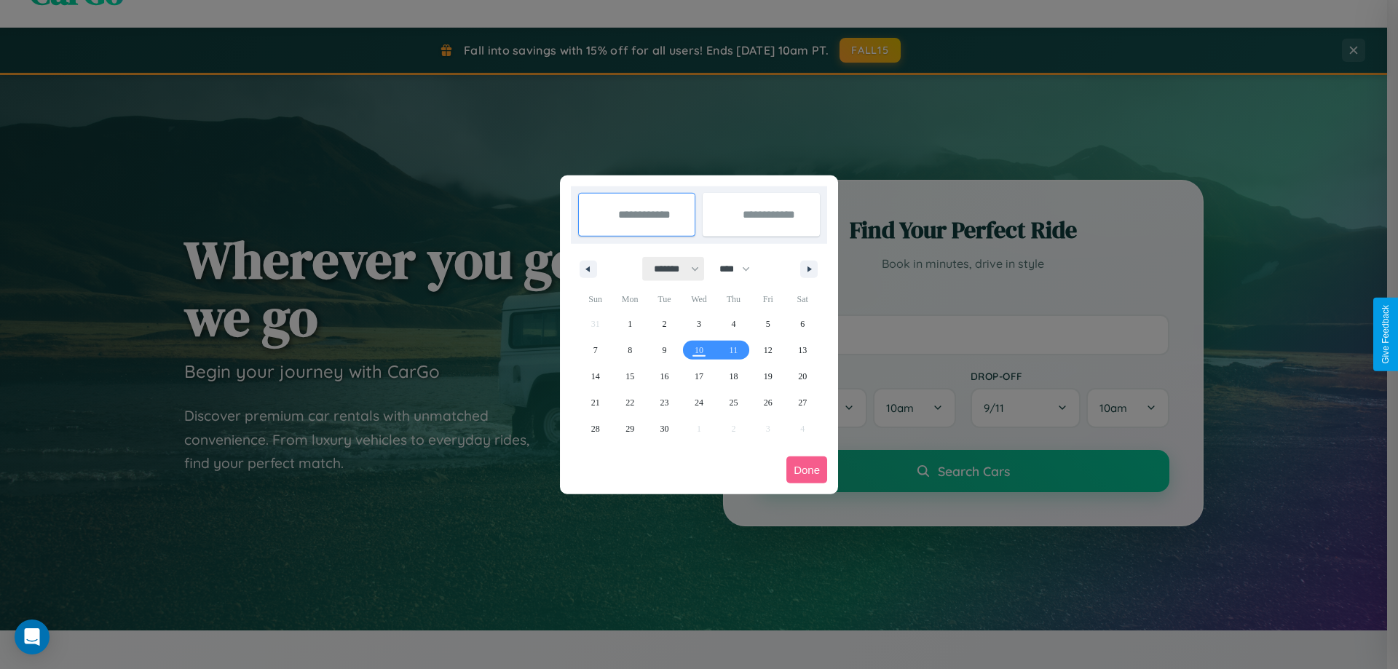 This screenshot has width=1398, height=669. Describe the element at coordinates (802, 324) in the screenshot. I see `span: 6` at that location.